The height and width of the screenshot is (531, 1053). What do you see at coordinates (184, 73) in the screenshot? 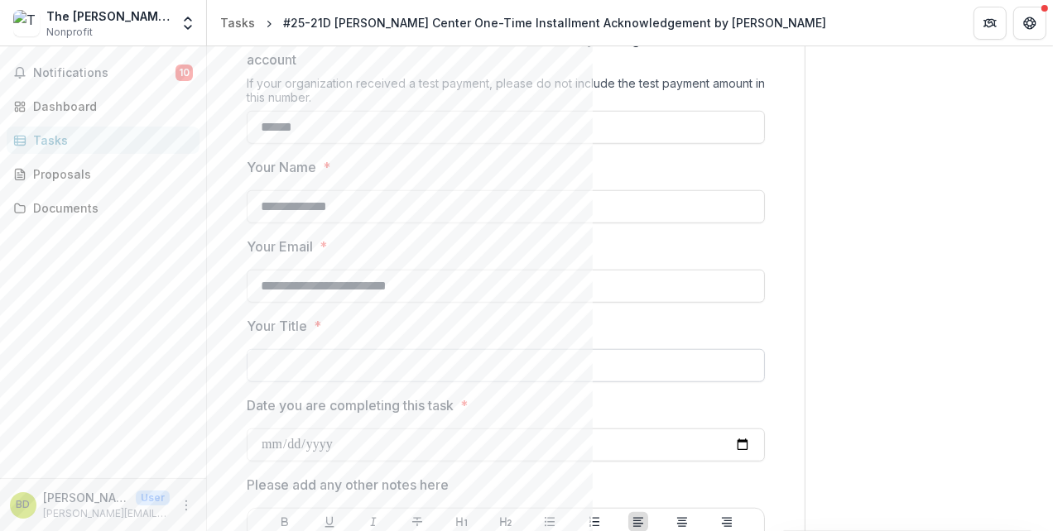
I see `span: 10` at bounding box center [184, 73].